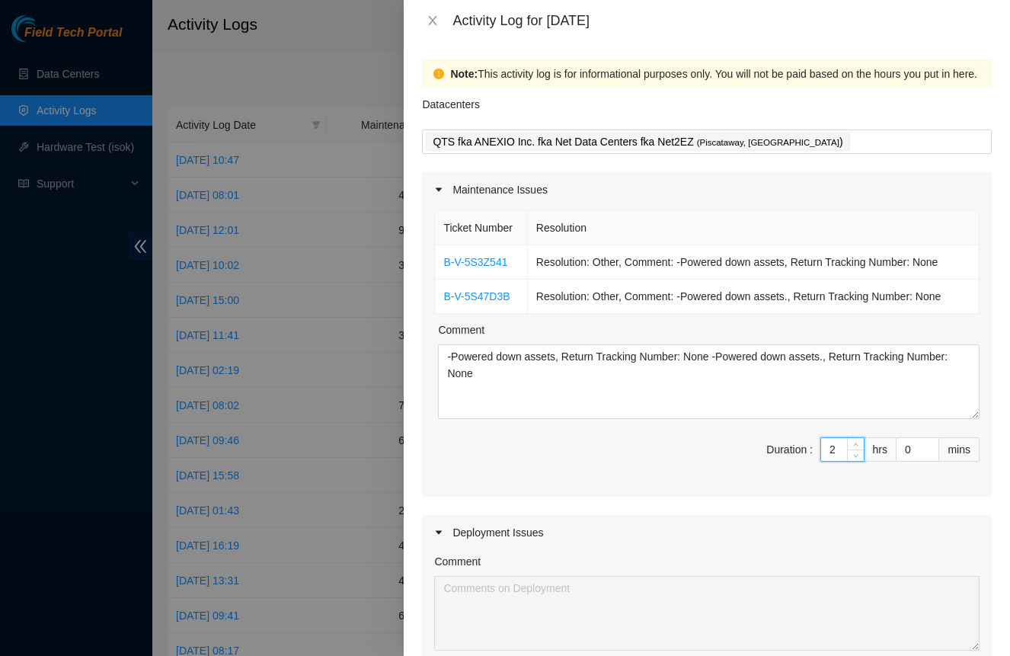  I want to click on p: QTS fka ANEXIO Inc. fka Net Data Centers fka Net2EZ ), so click(637, 142).